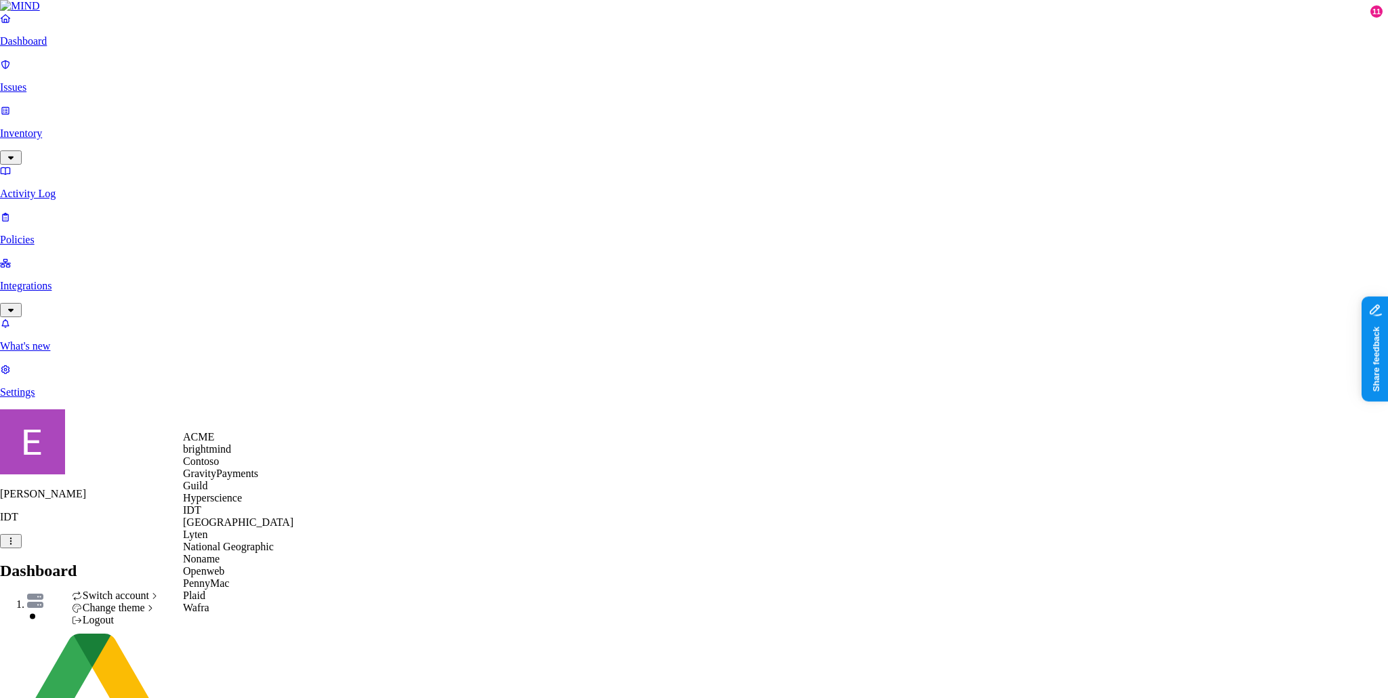 The image size is (1388, 698). Describe the element at coordinates (201, 461) in the screenshot. I see `span: Contoso` at that location.